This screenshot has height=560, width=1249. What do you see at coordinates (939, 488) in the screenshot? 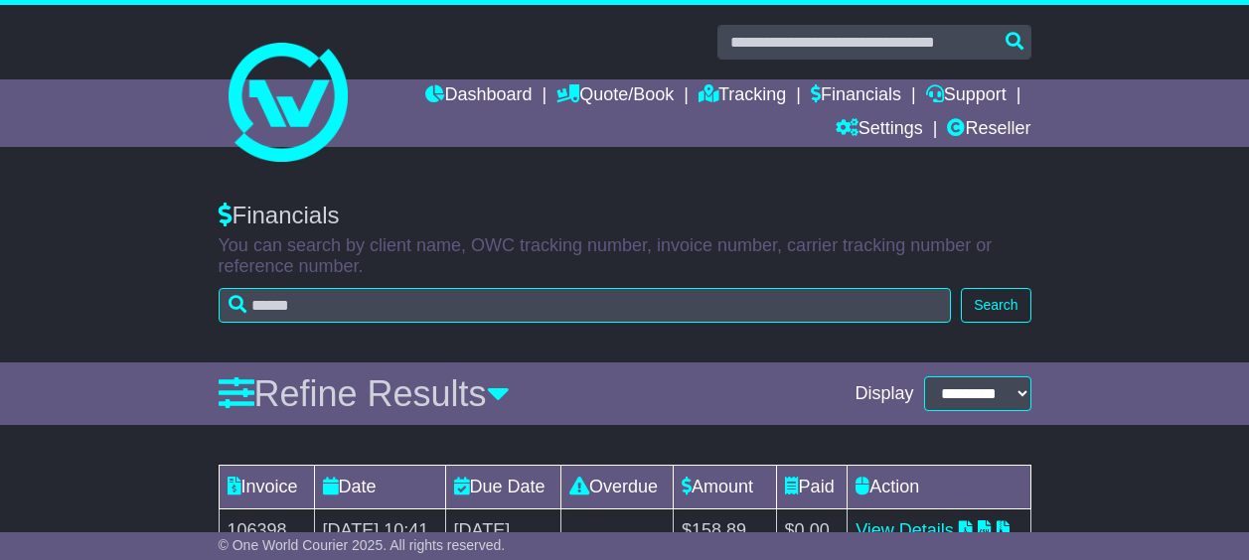
I see `td: Action` at bounding box center [939, 488].